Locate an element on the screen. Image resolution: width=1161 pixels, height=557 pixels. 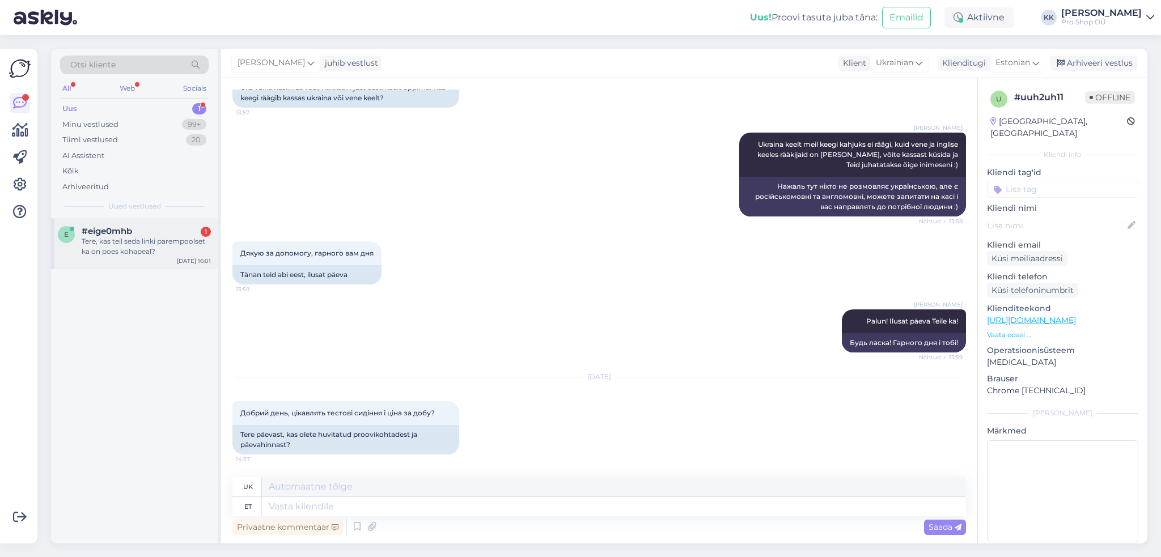
div: Küsi telefoninumbrit is located at coordinates (1032, 290).